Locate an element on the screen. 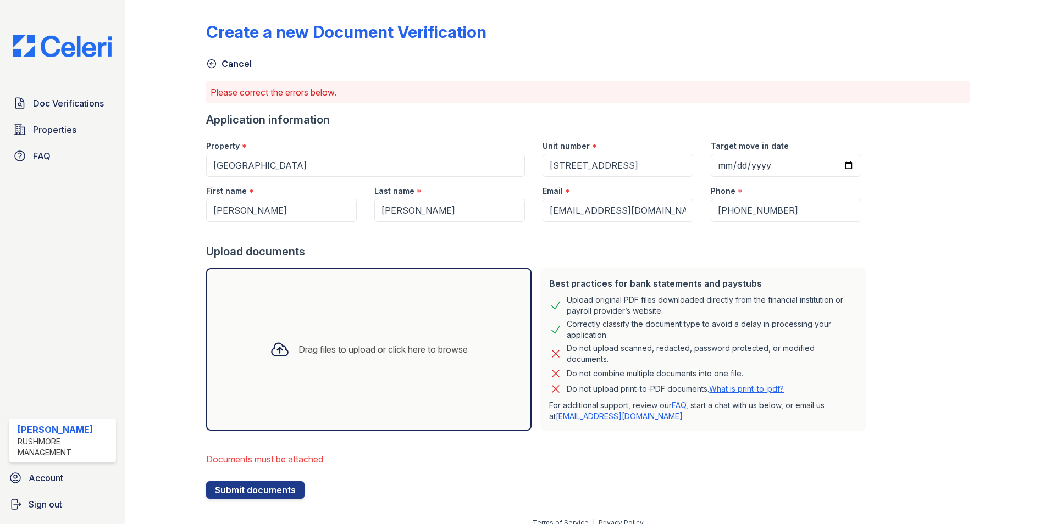 Image resolution: width=1051 pixels, height=524 pixels. div: Upload documents is located at coordinates (538, 252).